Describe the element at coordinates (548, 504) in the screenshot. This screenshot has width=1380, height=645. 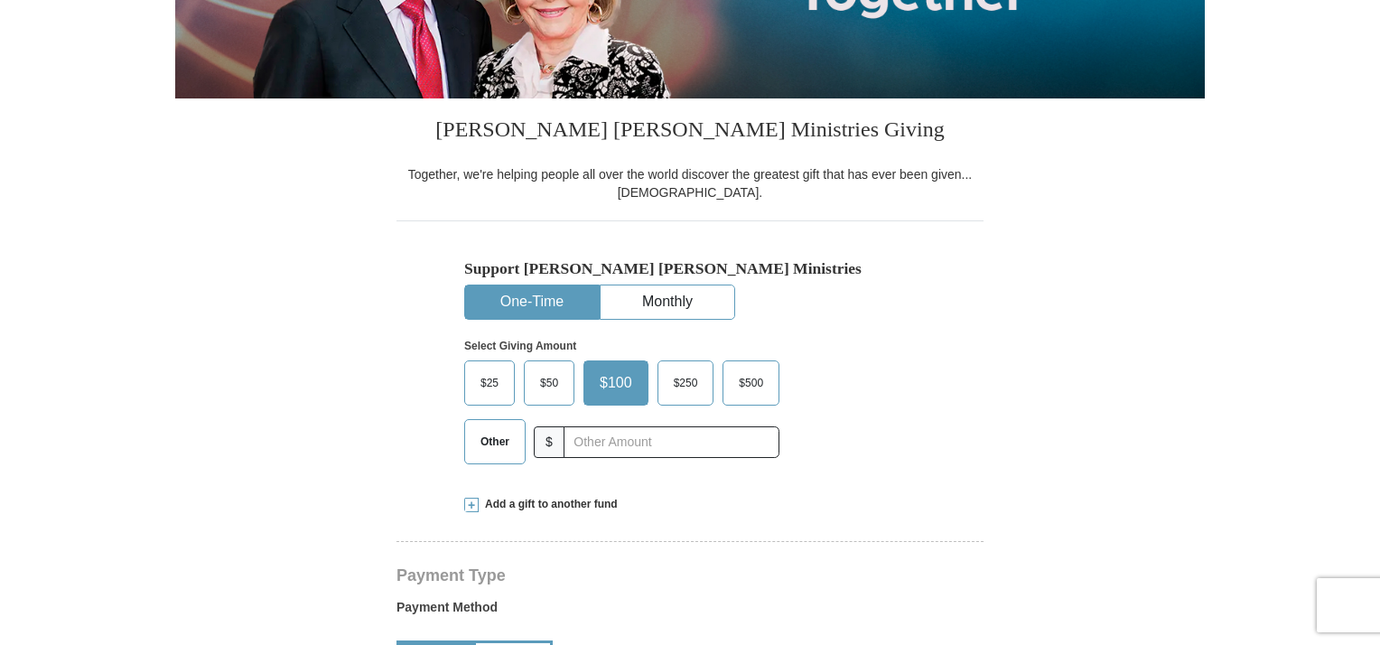
I see `span: Add a gift to another fund` at that location.